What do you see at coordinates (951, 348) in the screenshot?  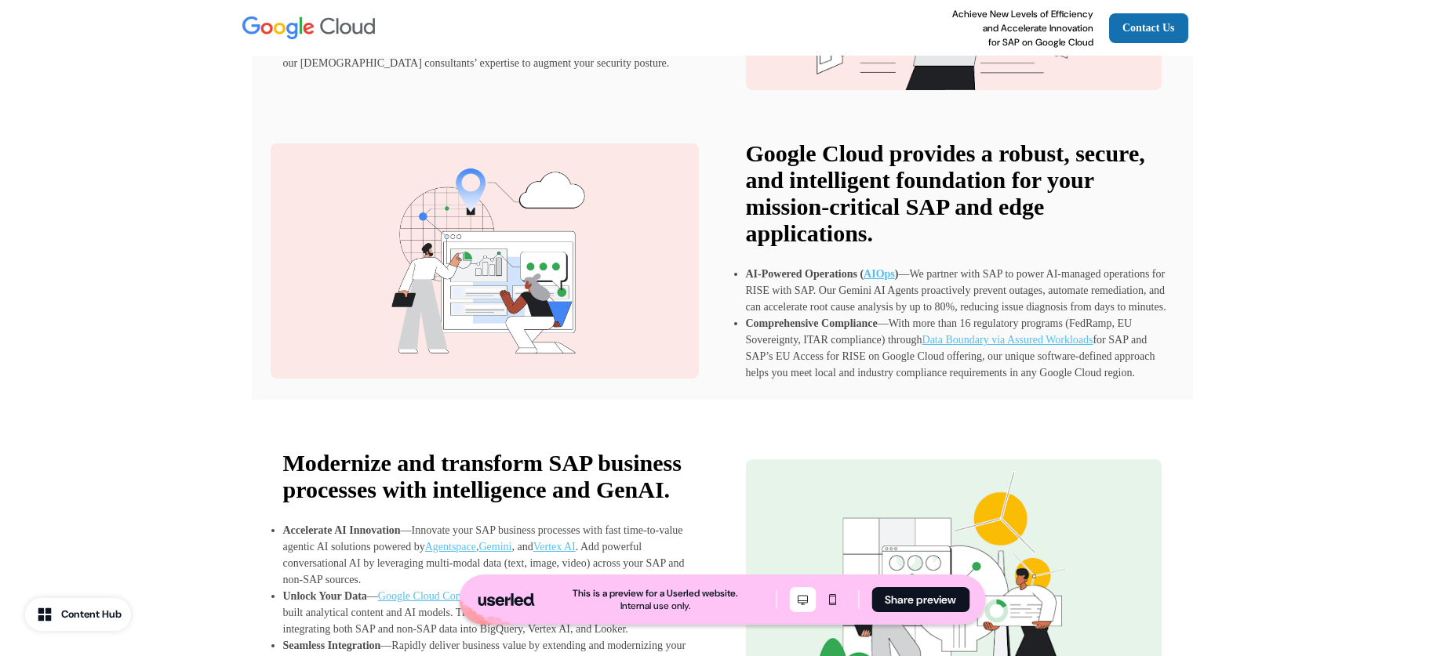 I see `p: —With more than 16 regulatory programs (FedRamp, EU Sovereignty, ITAR compliance) through for SAP...` at bounding box center [951, 348].